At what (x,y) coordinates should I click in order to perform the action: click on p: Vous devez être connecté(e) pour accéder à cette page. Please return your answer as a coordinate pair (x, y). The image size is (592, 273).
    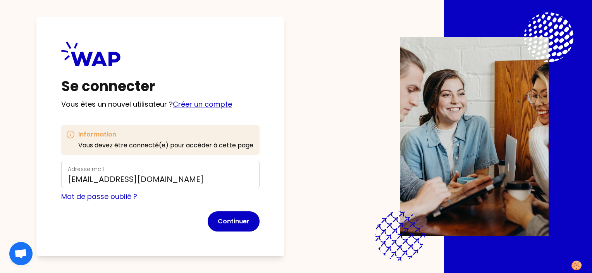
    Looking at the image, I should click on (166, 145).